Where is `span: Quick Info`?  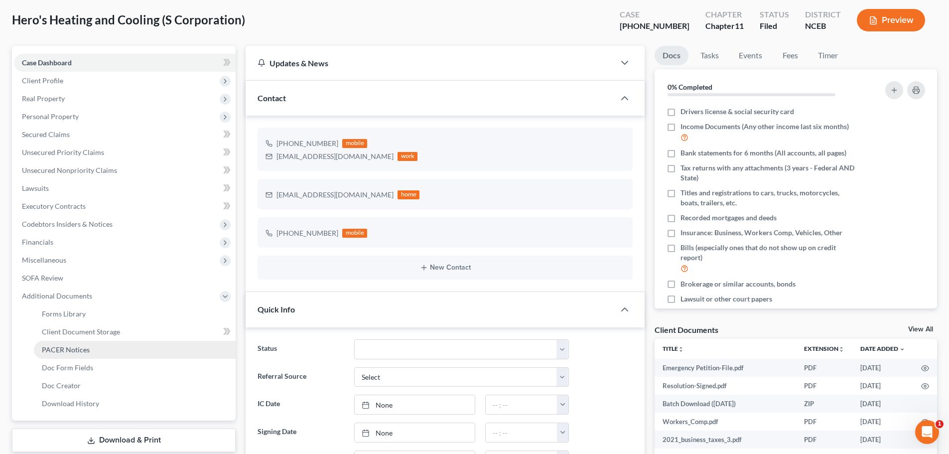
span: Quick Info is located at coordinates (276, 309).